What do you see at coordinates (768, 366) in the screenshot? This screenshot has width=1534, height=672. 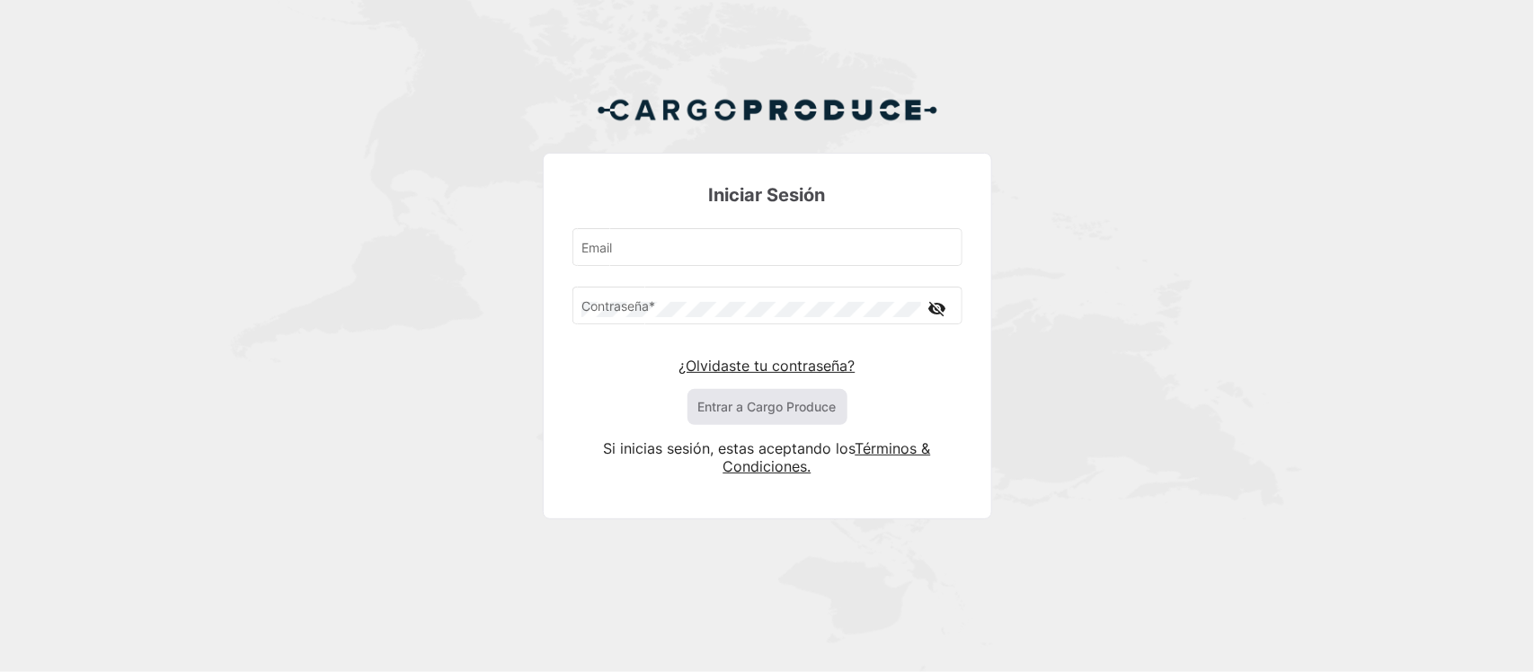 I see `a: ¿Olvidaste tu contraseña?` at bounding box center [768, 366].